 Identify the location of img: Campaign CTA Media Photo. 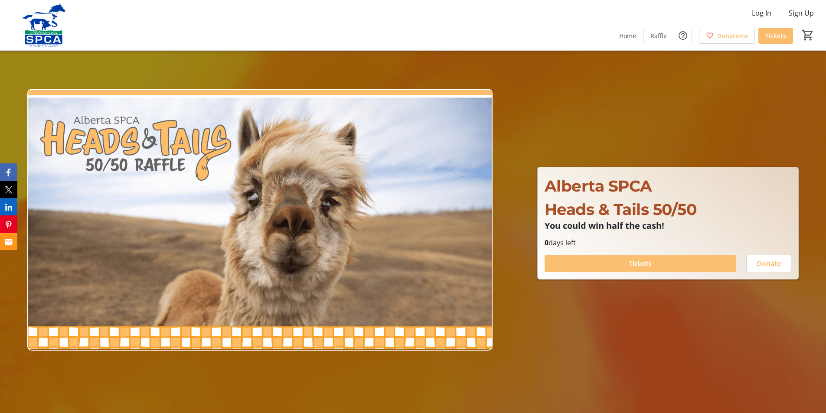
(260, 220).